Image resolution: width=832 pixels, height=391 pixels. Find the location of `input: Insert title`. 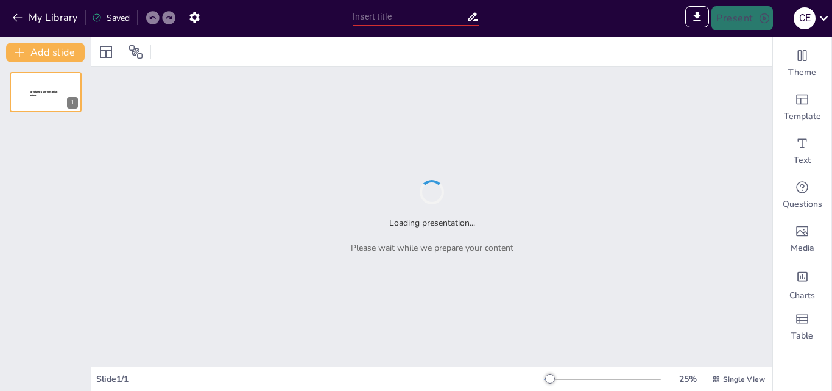

input: Insert title is located at coordinates (409, 16).